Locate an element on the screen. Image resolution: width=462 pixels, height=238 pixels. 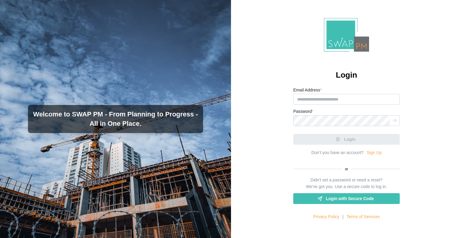
div: Don’t you have an account? is located at coordinates (337, 153).